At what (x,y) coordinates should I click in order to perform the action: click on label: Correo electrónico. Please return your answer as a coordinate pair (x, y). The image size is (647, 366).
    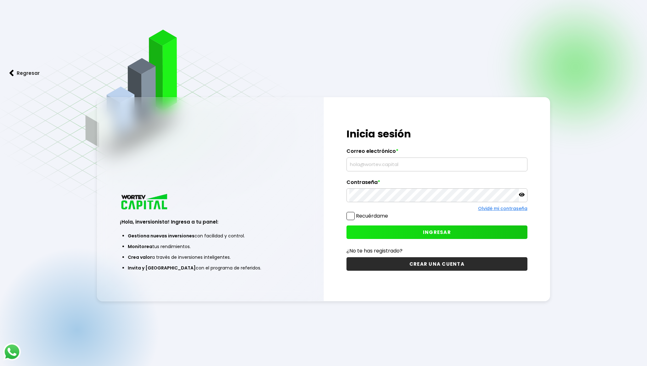
    Looking at the image, I should click on (437, 153).